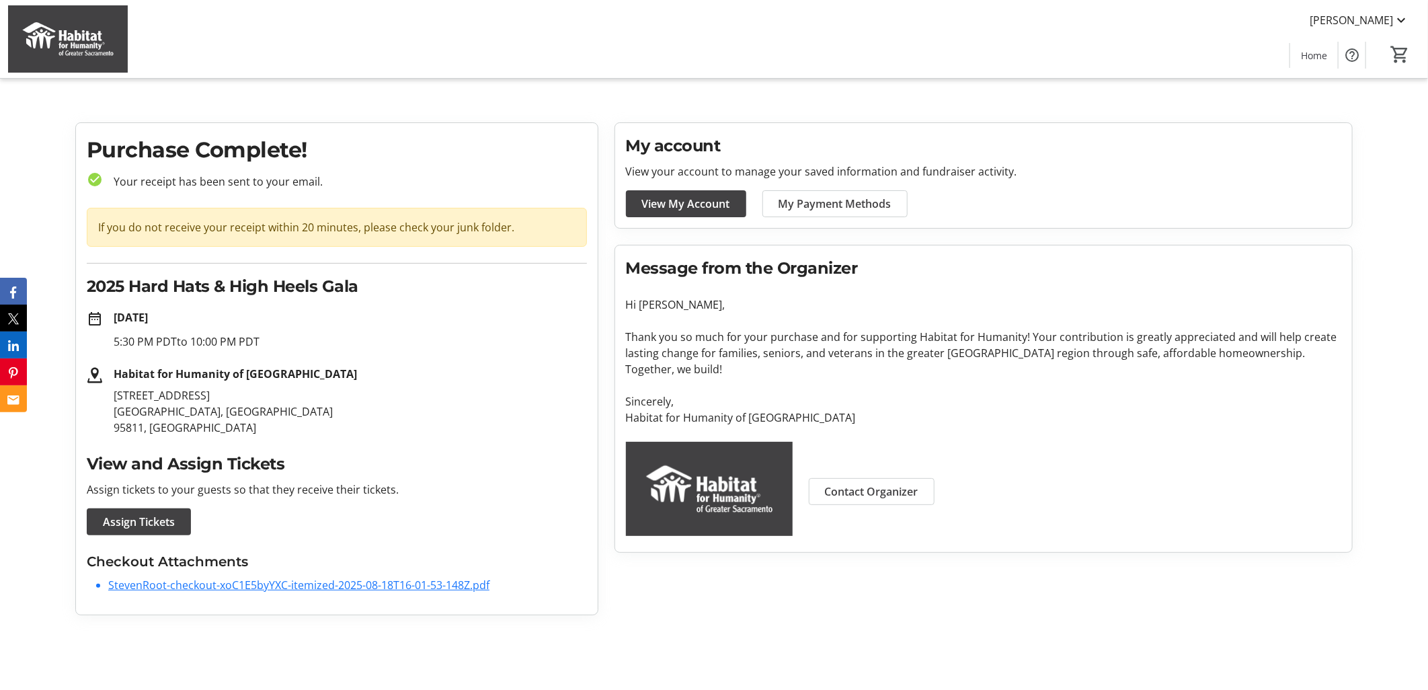 The height and width of the screenshot is (690, 1428). I want to click on h2: Message from the Organizer, so click(983, 268).